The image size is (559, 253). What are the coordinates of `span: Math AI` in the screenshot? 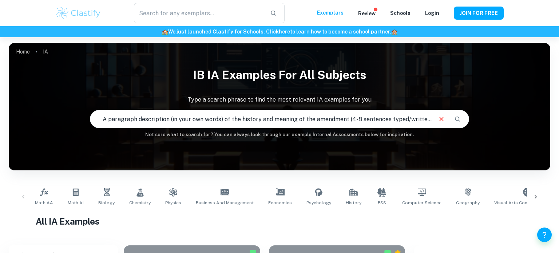 It's located at (76, 203).